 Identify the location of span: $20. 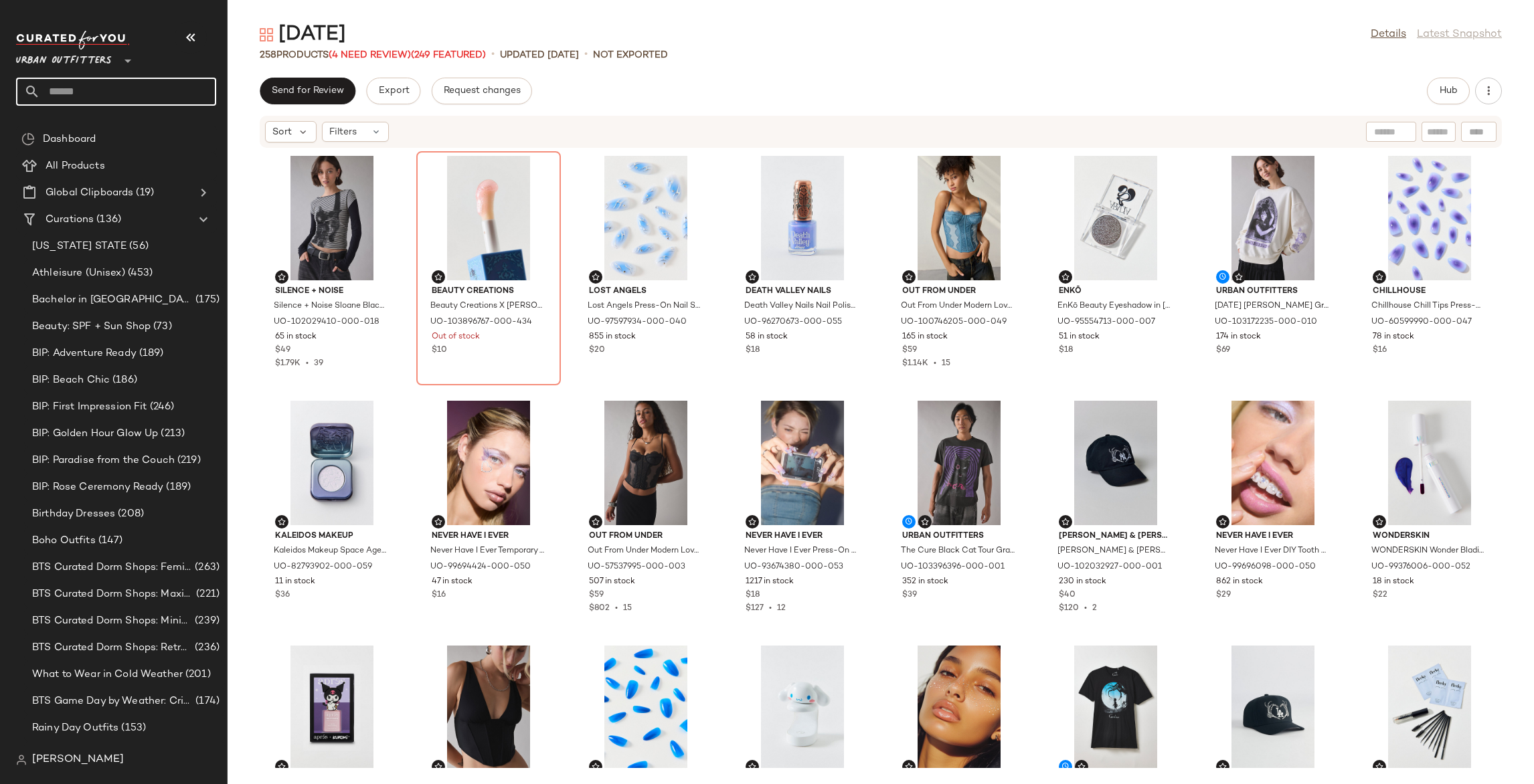
(597, 351).